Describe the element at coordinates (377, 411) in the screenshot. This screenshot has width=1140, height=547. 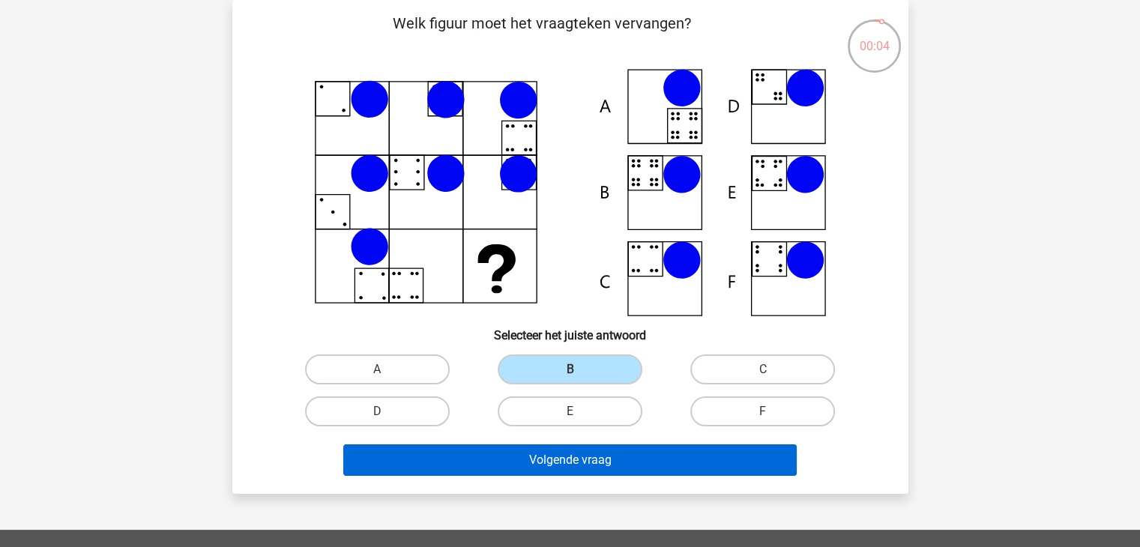
I see `label: D` at that location.